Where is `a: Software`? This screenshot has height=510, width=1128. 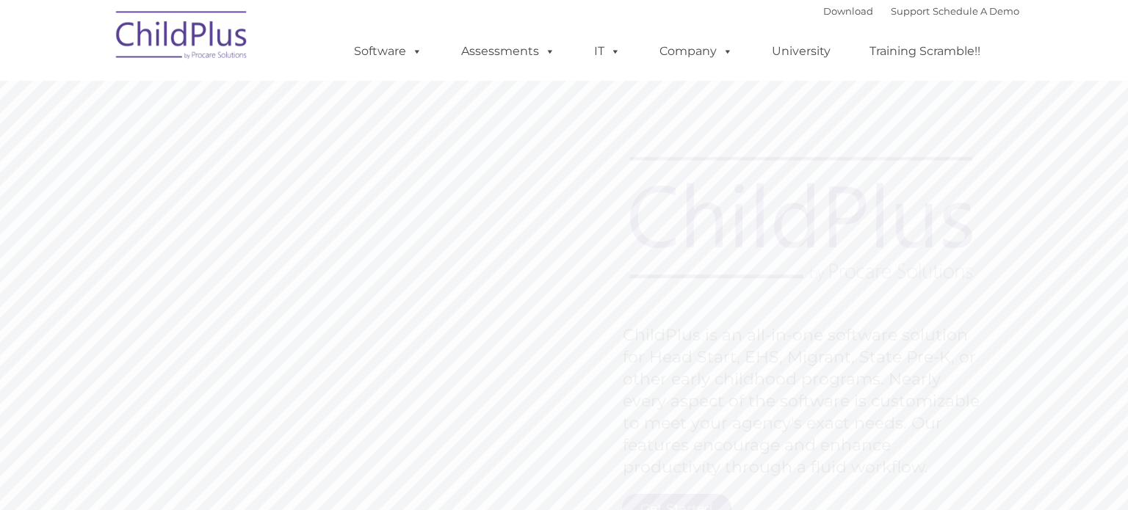 a: Software is located at coordinates (388, 51).